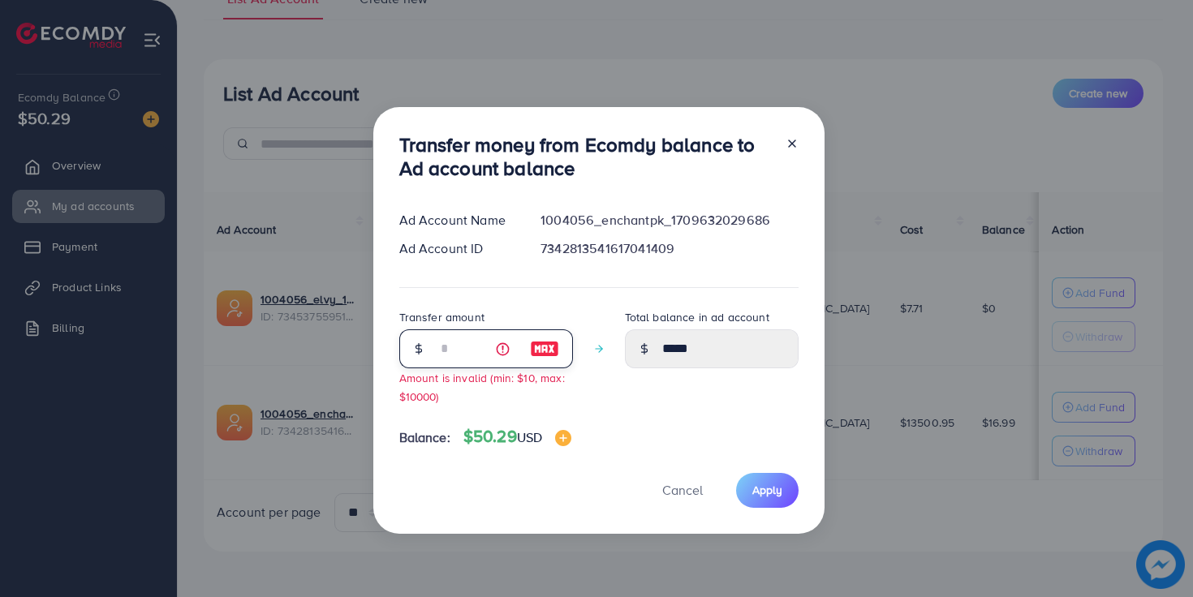 The image size is (1193, 597). I want to click on button: Apply, so click(767, 490).